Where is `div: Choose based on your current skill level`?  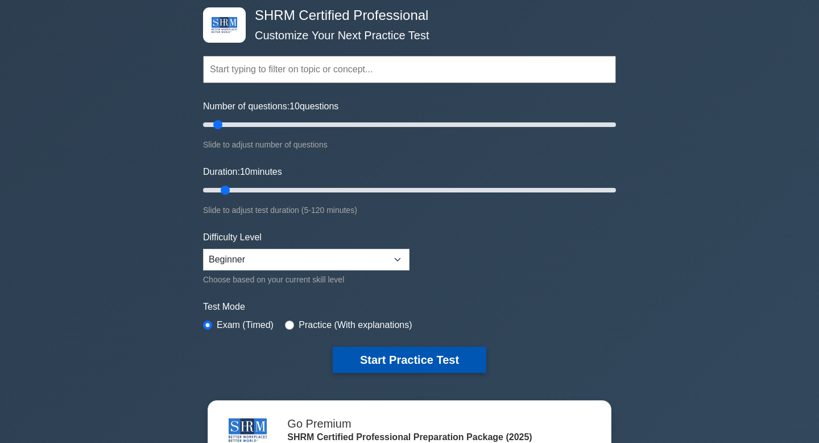
div: Choose based on your current skill level is located at coordinates (306, 279).